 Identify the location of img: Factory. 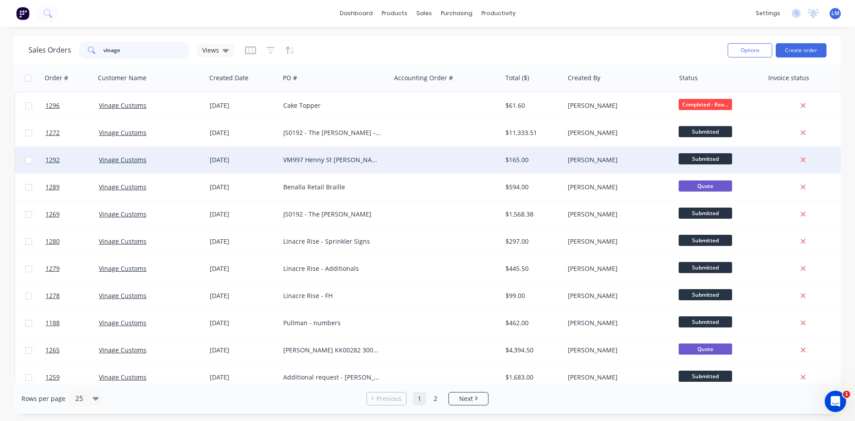
(23, 13).